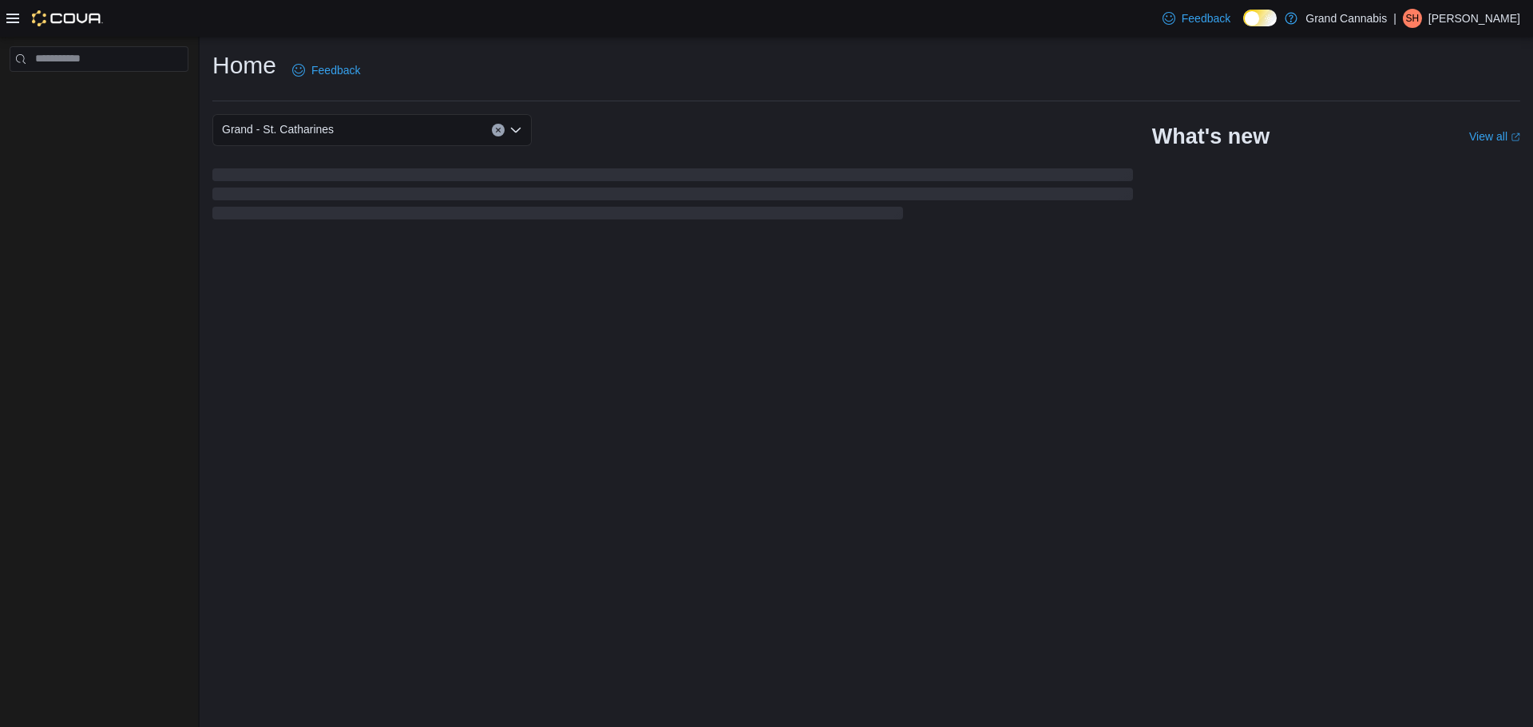 The image size is (1533, 727). I want to click on button: Open list of options, so click(516, 130).